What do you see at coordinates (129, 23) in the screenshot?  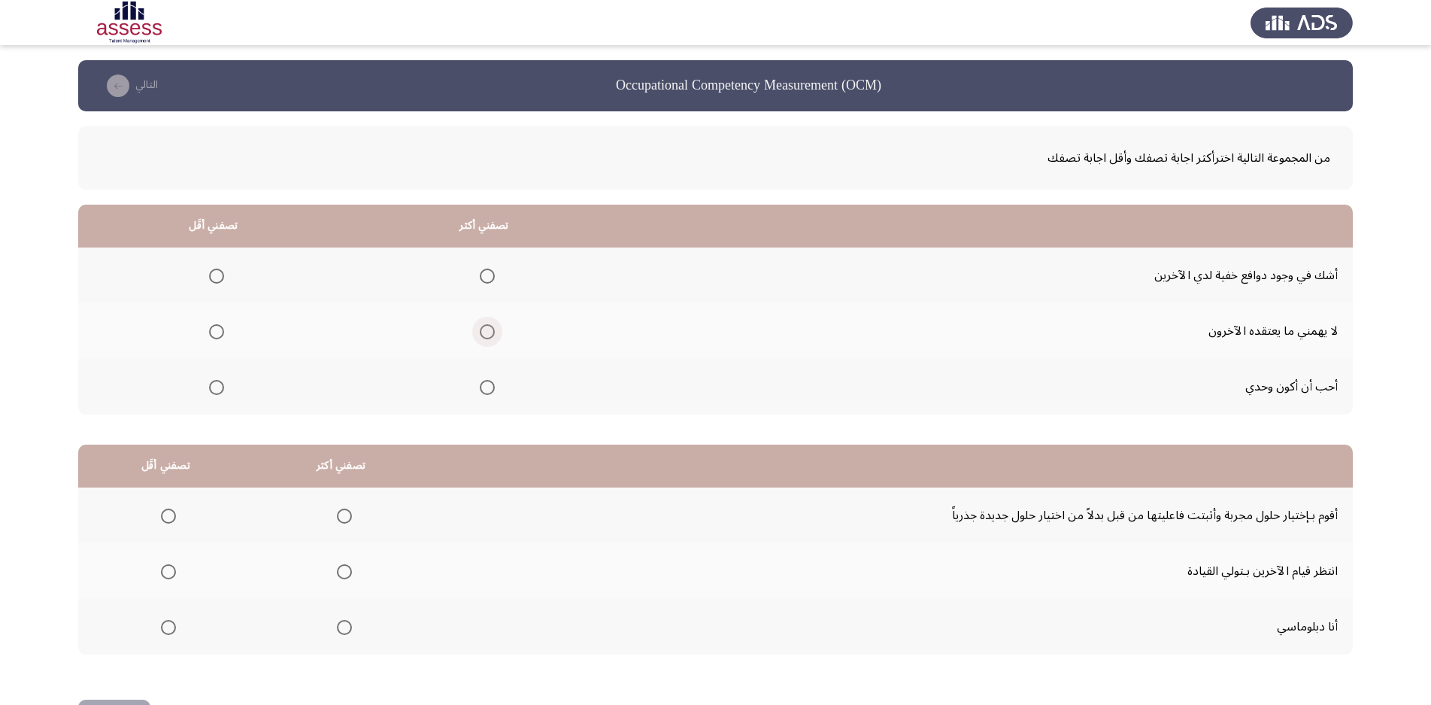 I see `img: Assessment logo of OCM R1 ASSESS` at bounding box center [129, 23].